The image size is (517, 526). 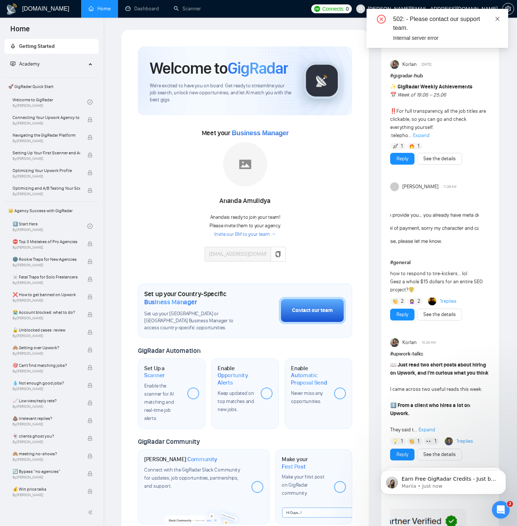 I want to click on span: 💩 Irrelevant replies?, so click(x=46, y=419).